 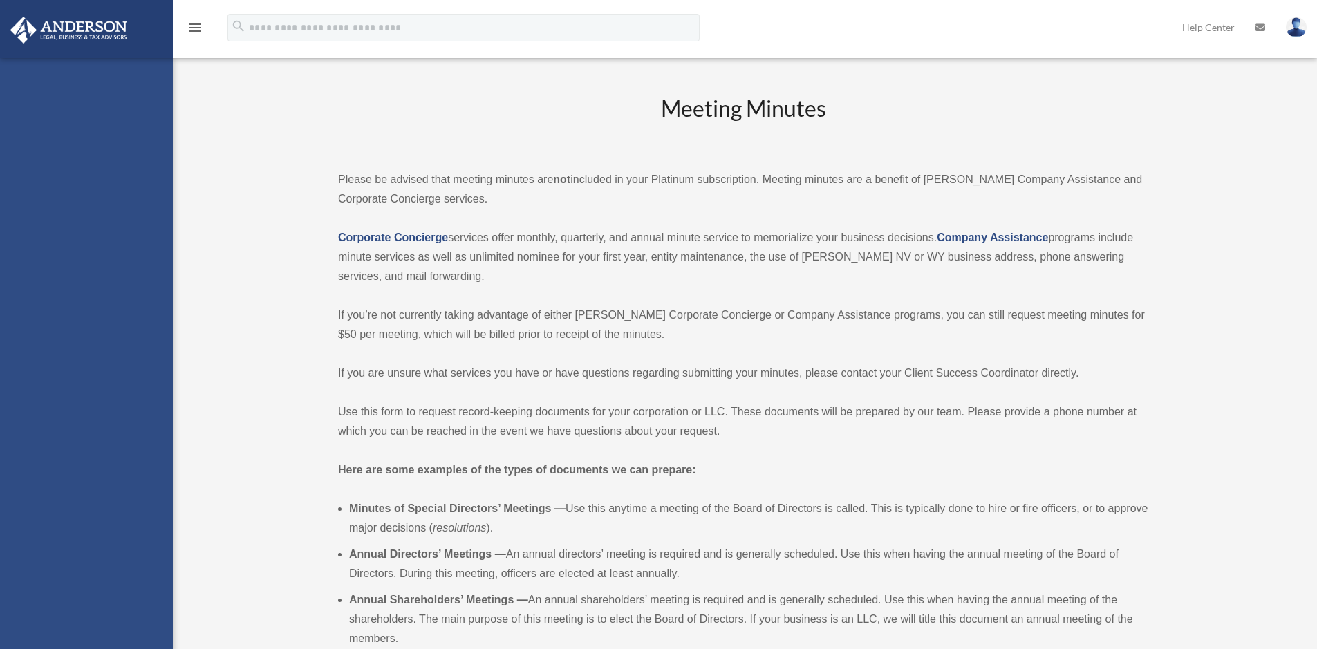 I want to click on b: Annual Directors’ Meetings —, so click(x=427, y=554).